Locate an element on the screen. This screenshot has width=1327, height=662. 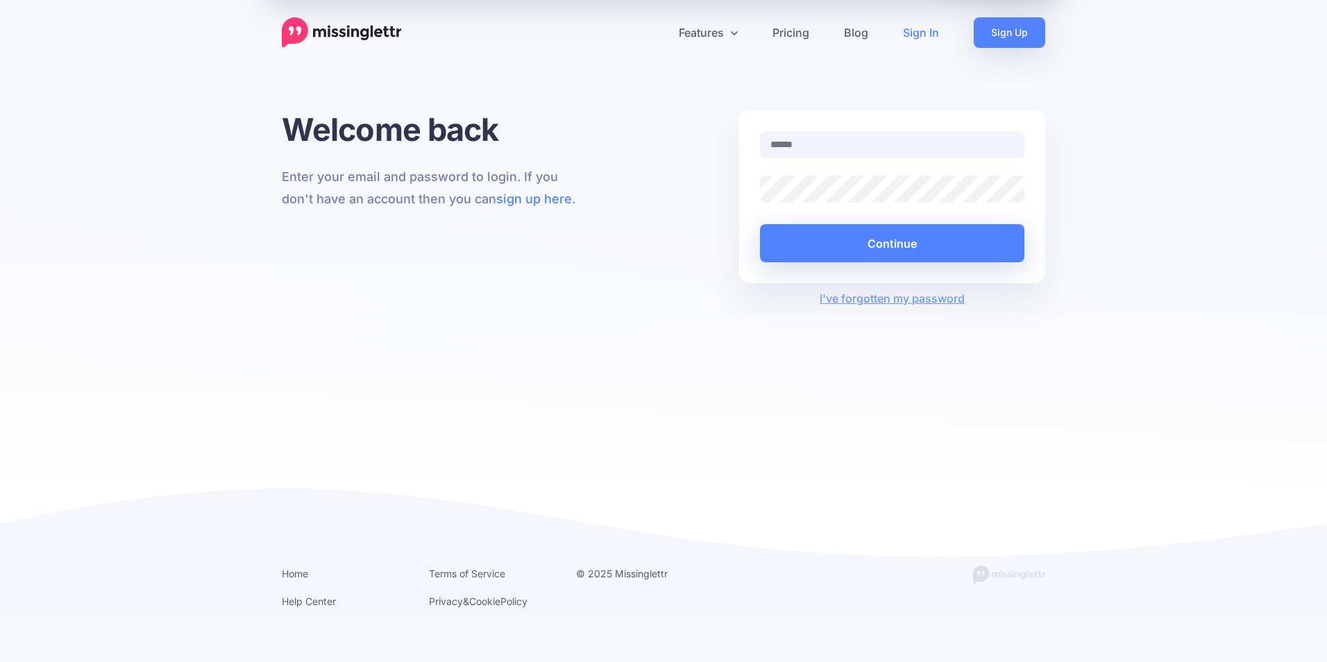
li: & Policy is located at coordinates (492, 601).